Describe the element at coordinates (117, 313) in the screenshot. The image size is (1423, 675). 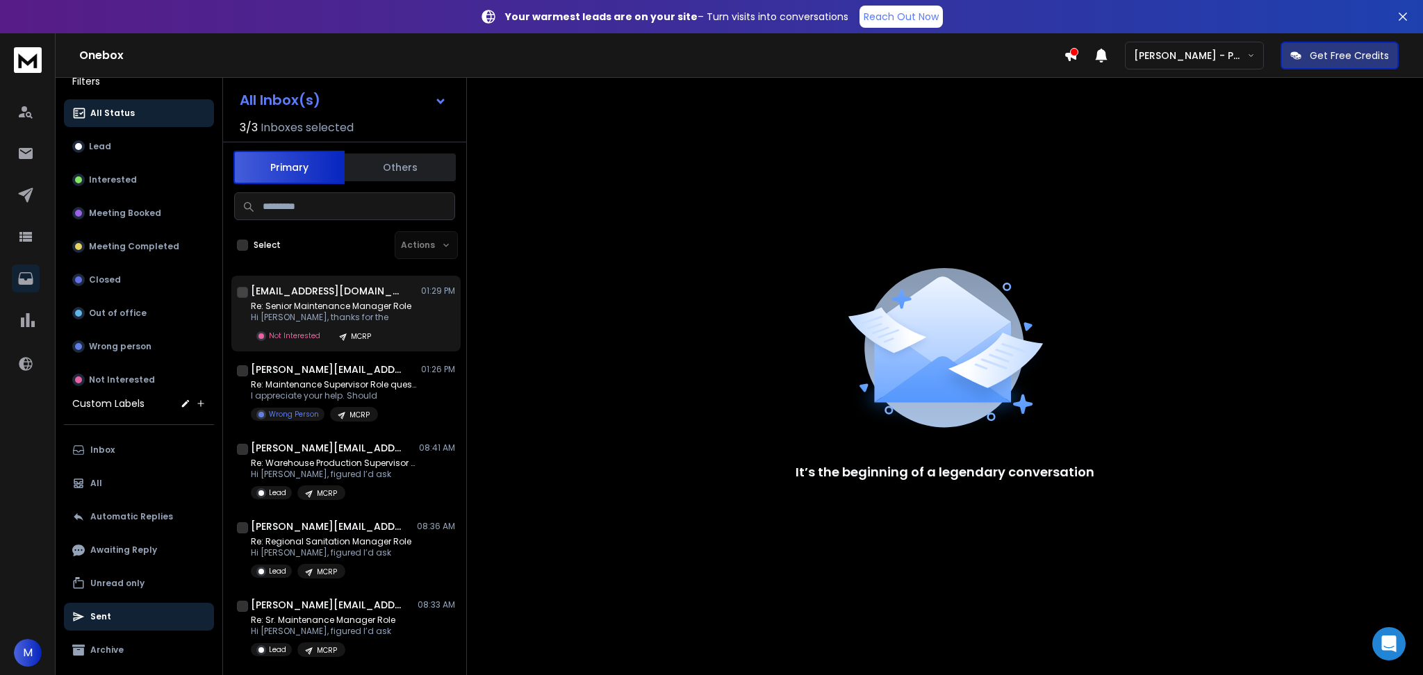
I see `p: Out of office` at that location.